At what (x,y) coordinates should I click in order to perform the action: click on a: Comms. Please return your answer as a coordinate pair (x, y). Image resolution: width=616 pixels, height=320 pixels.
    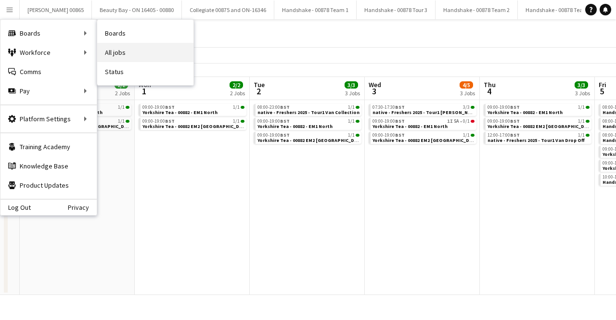
    Looking at the image, I should click on (49, 72).